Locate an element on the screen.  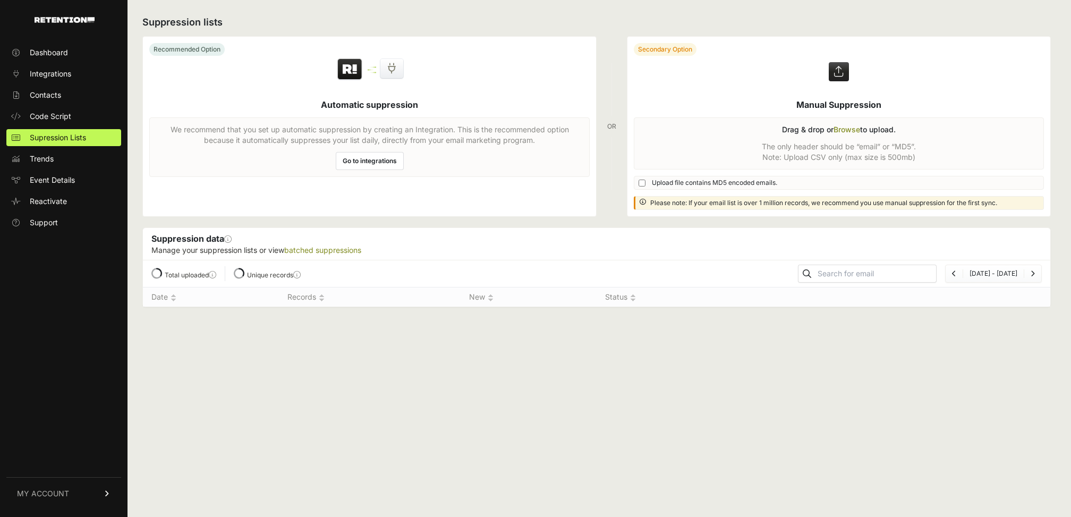
span: Upload file contains MD5 encoded emails. is located at coordinates (714, 183).